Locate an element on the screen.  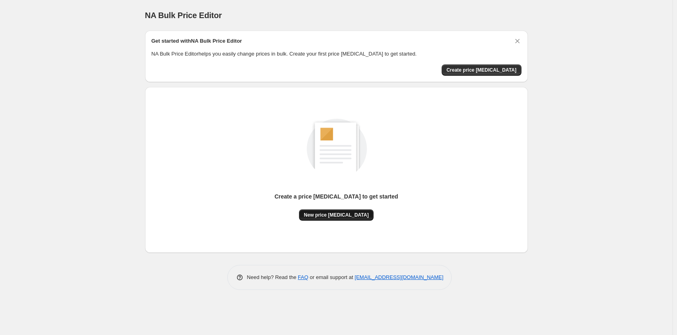
h2: Get started with NA Bulk Price Editor is located at coordinates (197, 41).